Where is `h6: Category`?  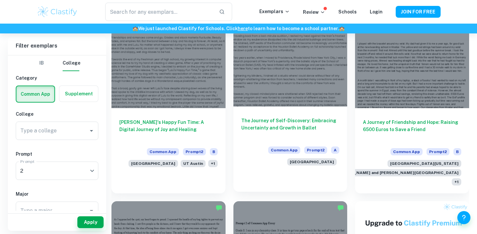 h6: Category is located at coordinates (57, 78).